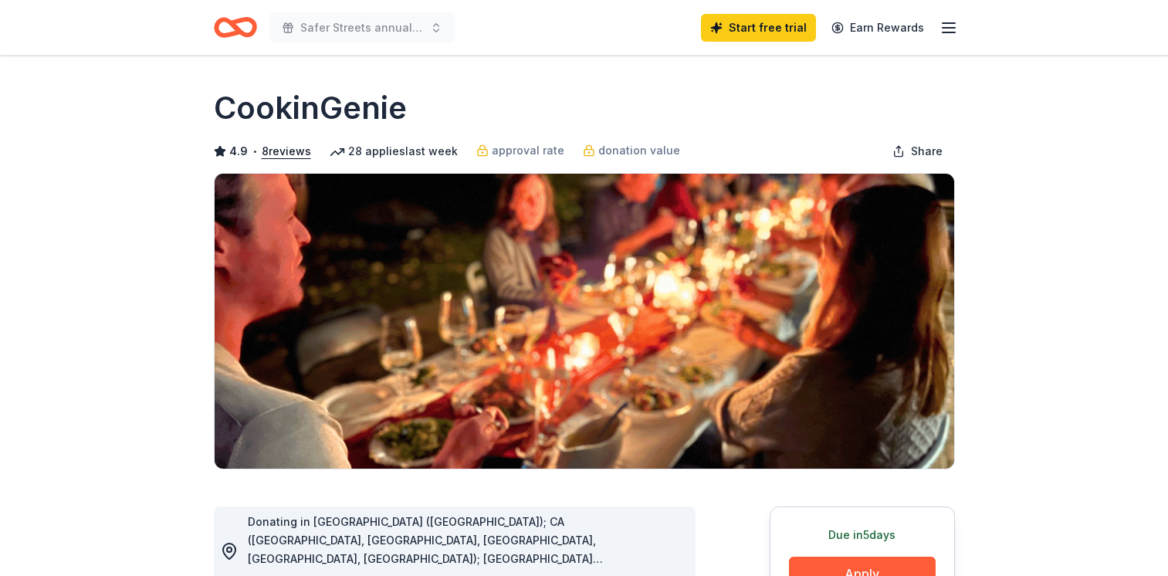 The width and height of the screenshot is (1168, 576). I want to click on h1: CookinGenie, so click(310, 108).